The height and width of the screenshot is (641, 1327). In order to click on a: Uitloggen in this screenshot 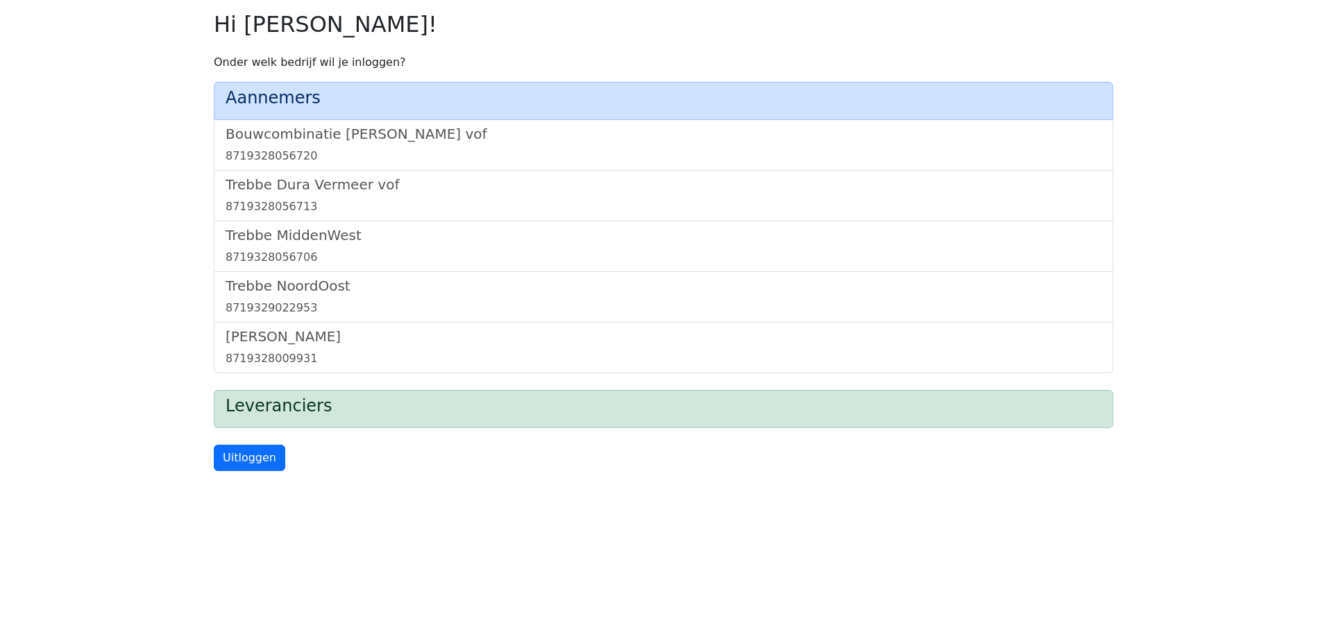, I will do `click(249, 458)`.